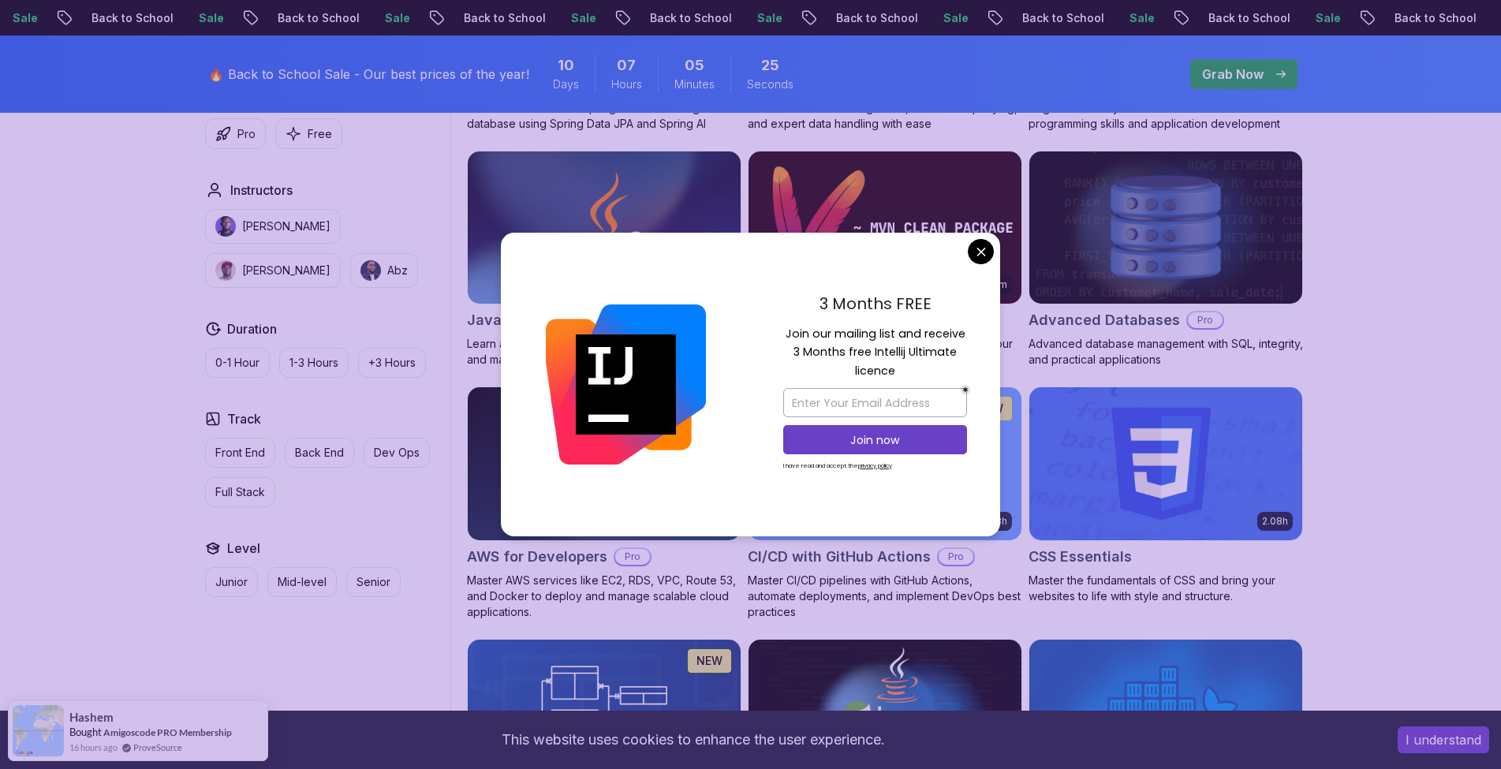  What do you see at coordinates (885, 260) in the screenshot?
I see `a: Maven Essentials card54mMaven EssentialsProLearn how to use Maven to build and manage your Java p...` at bounding box center [885, 260].